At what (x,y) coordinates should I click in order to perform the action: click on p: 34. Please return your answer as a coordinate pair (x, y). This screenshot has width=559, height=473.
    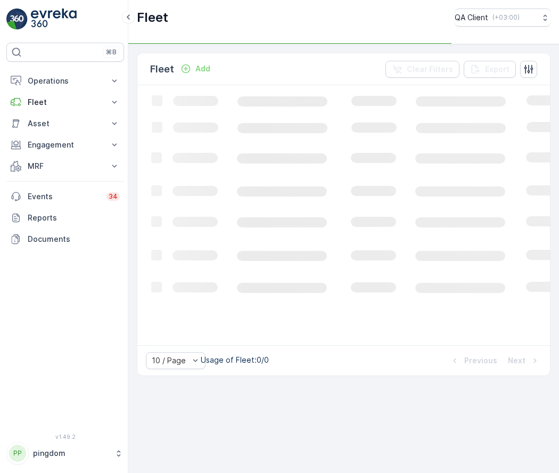
    Looking at the image, I should click on (113, 197).